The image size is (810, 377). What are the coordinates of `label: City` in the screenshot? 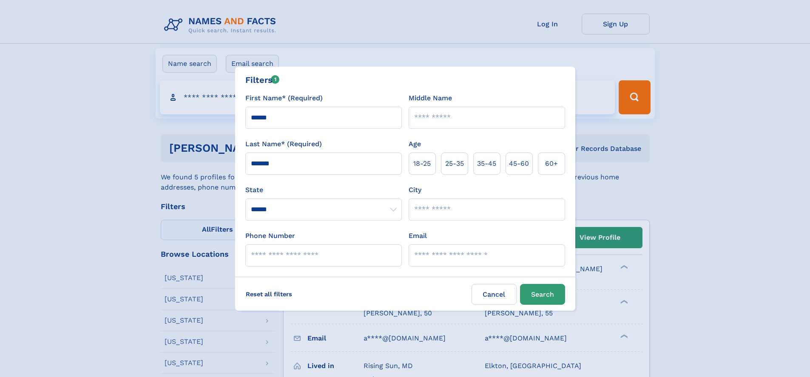 It's located at (415, 190).